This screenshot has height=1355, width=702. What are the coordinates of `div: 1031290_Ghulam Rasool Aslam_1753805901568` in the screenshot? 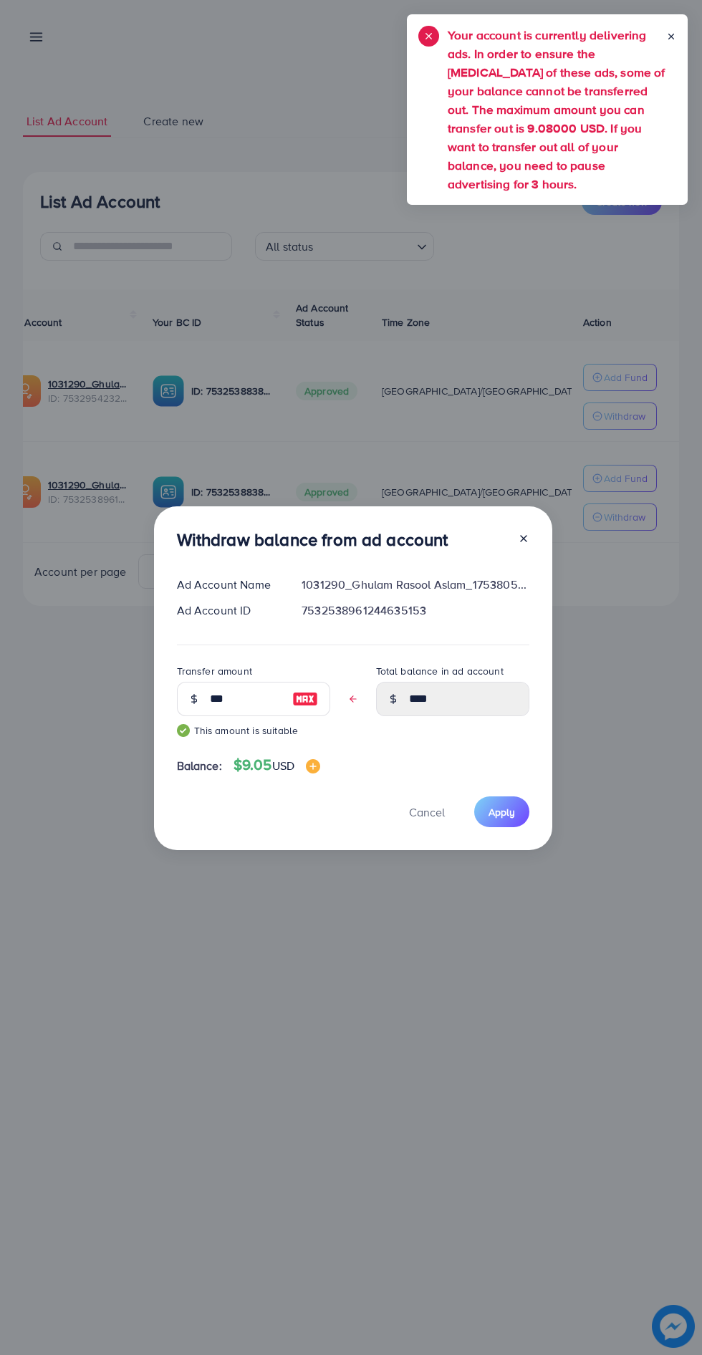 It's located at (415, 584).